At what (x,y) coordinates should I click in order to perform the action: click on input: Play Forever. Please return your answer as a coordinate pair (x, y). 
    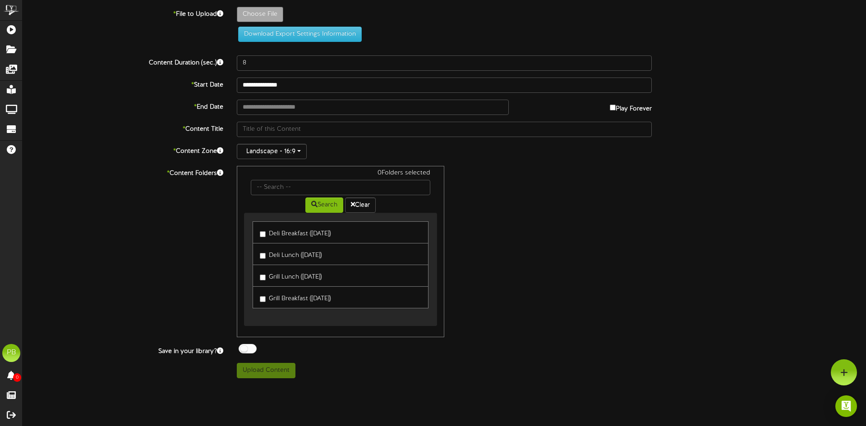
    Looking at the image, I should click on (612, 107).